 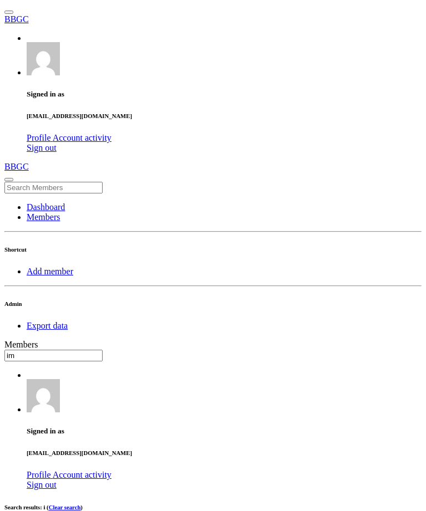 What do you see at coordinates (50, 271) in the screenshot?
I see `a: Add member` at bounding box center [50, 271].